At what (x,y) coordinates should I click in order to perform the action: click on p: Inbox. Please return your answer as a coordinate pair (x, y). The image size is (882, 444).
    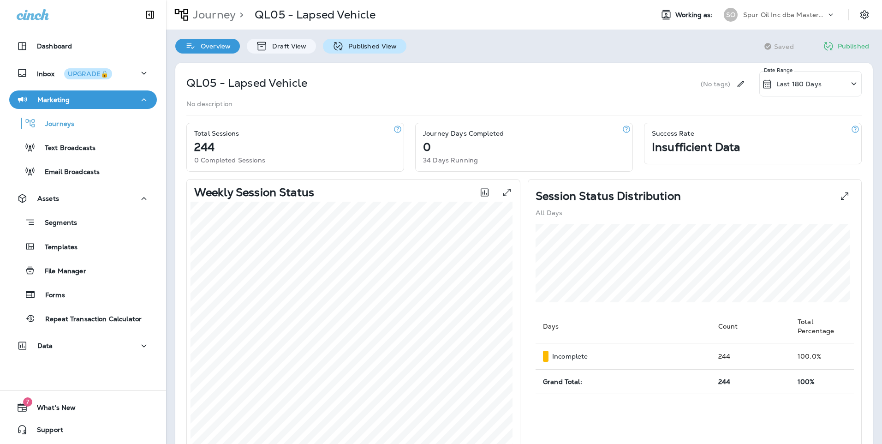
    Looking at the image, I should click on (74, 73).